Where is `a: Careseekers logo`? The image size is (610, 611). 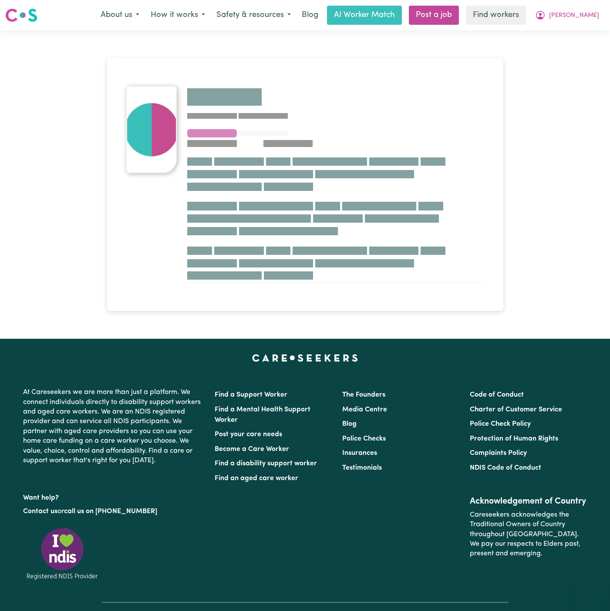 a: Careseekers logo is located at coordinates (21, 15).